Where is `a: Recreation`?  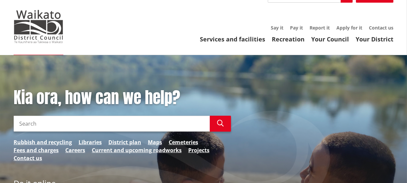
a: Recreation is located at coordinates (288, 39).